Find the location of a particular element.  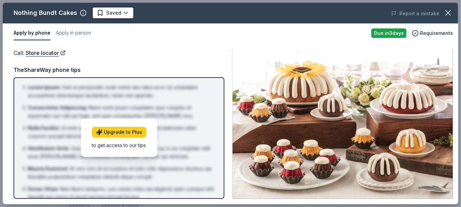

div: Call : is located at coordinates (119, 53).